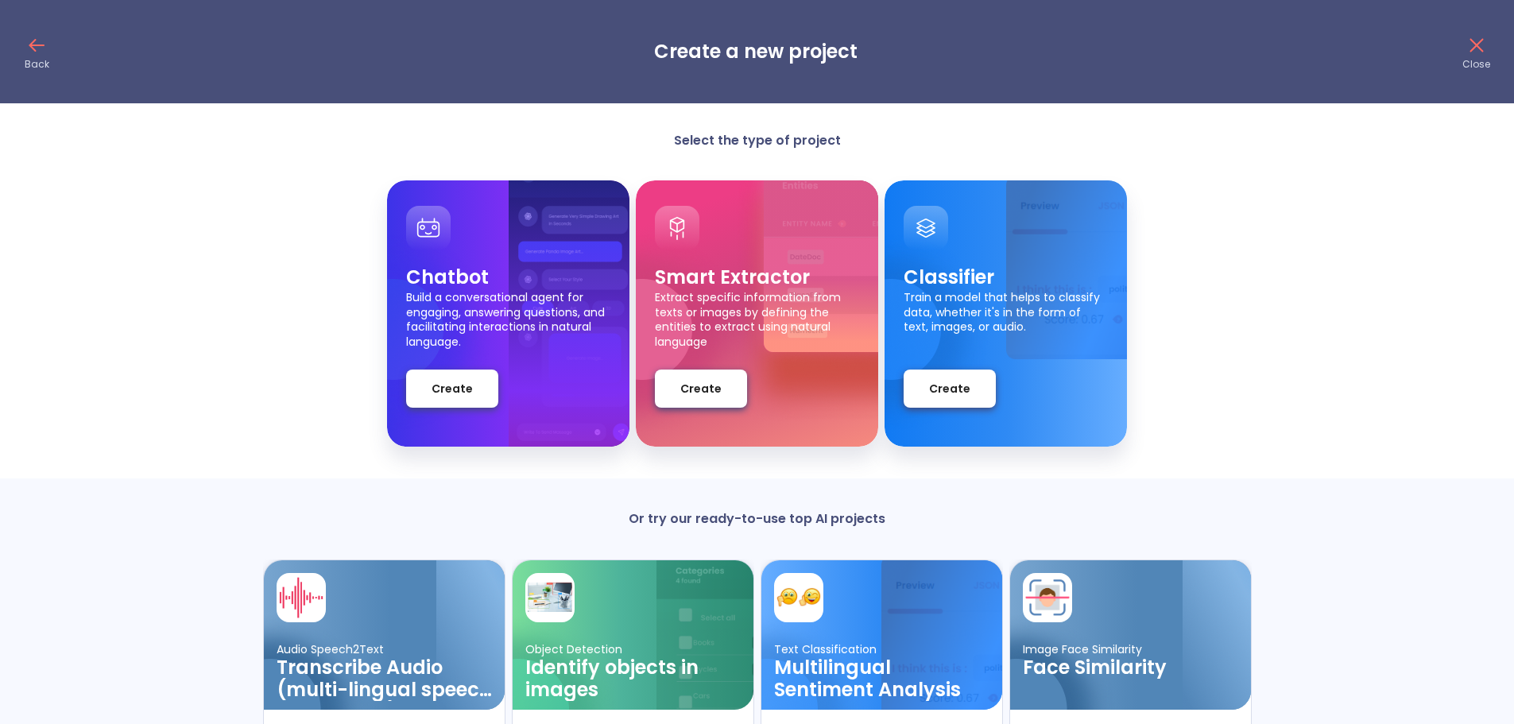 This screenshot has width=1514, height=724. Describe the element at coordinates (508, 318) in the screenshot. I see `p: Build a conversational agent for engaging, answering questions, and facilitating interactions in ...` at that location.